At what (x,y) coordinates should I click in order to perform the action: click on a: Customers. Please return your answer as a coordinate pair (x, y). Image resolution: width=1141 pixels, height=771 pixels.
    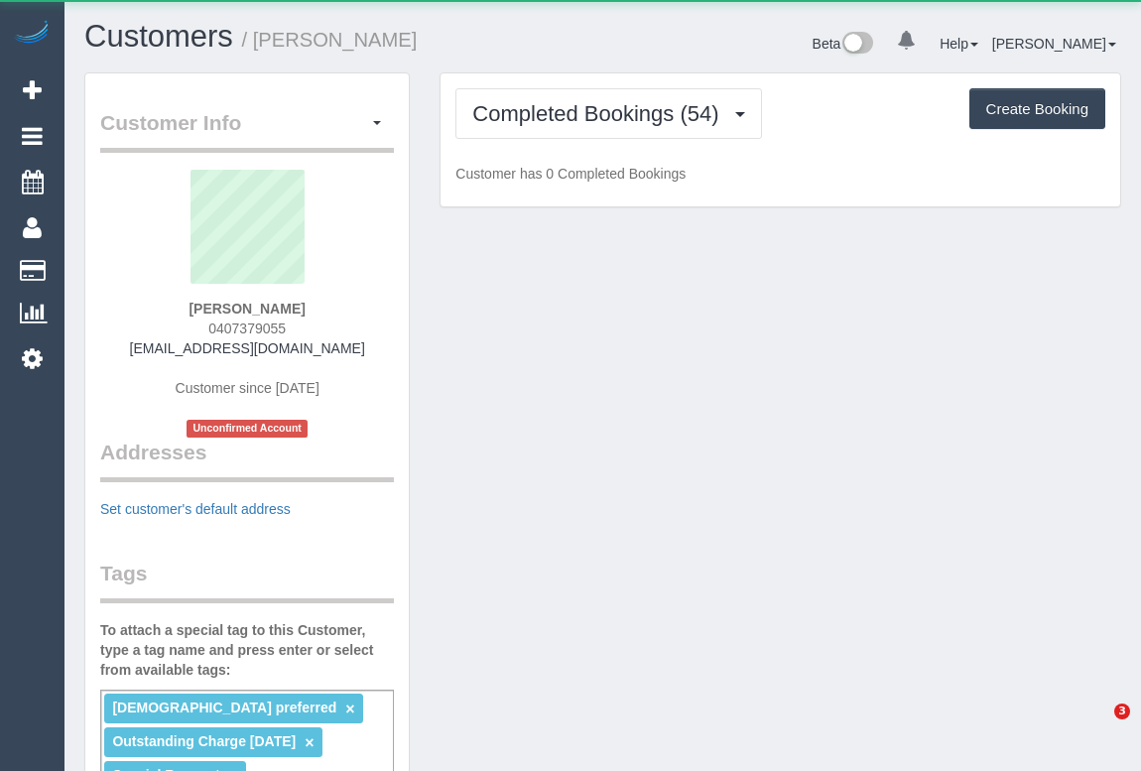
    Looking at the image, I should click on (159, 36).